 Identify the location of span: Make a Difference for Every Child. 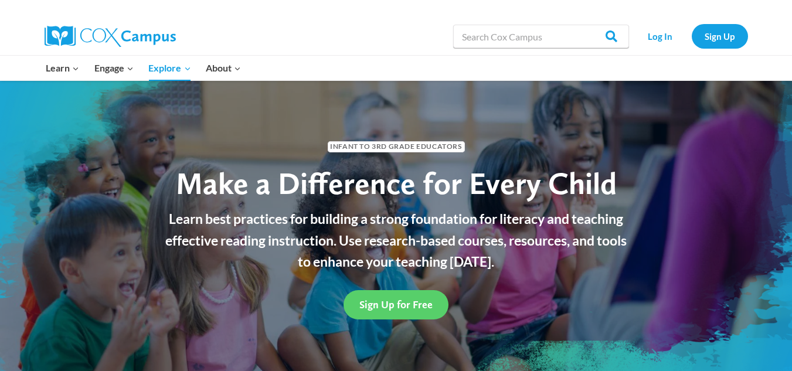
(396, 183).